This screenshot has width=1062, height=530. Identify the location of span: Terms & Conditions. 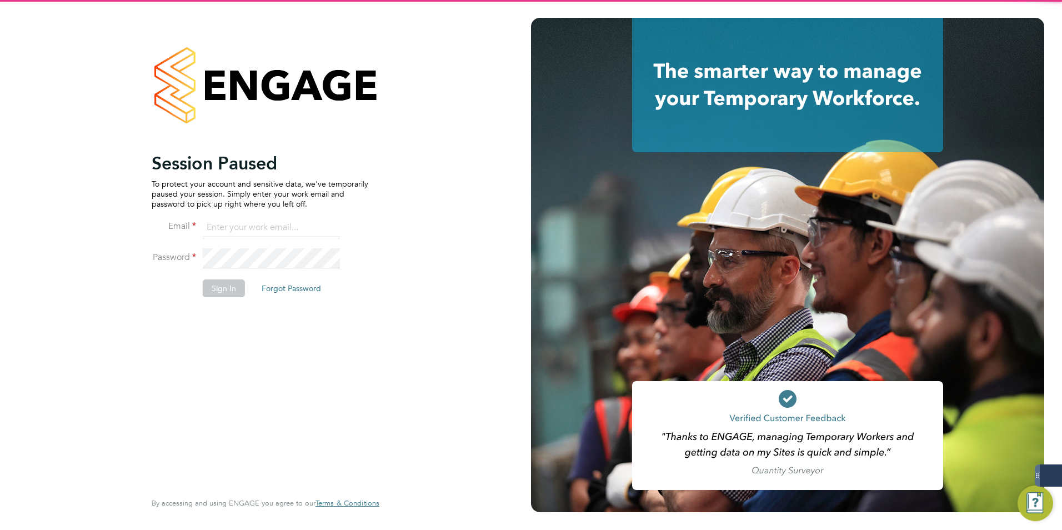
(347, 503).